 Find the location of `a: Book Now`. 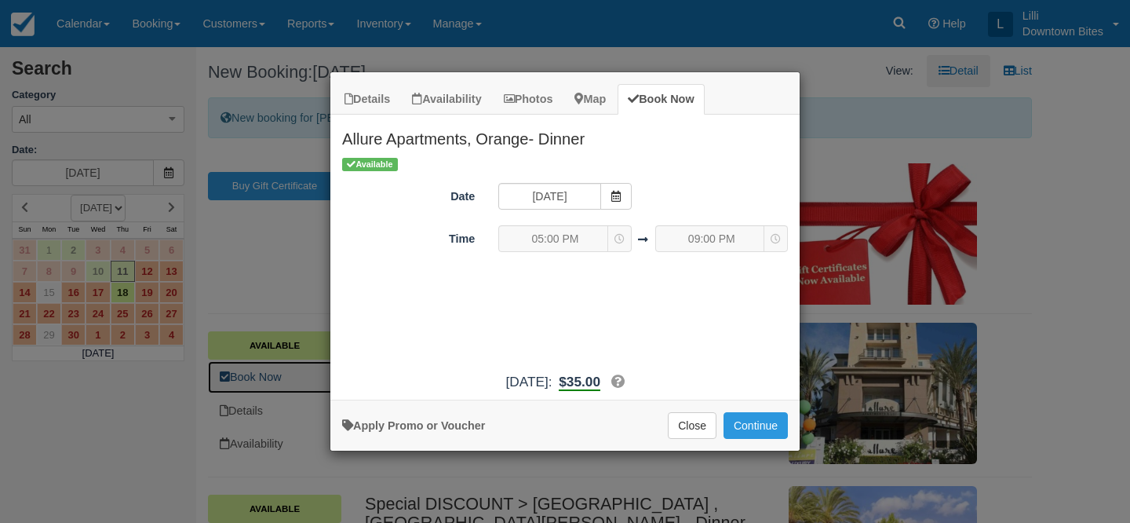

a: Book Now is located at coordinates (661, 99).